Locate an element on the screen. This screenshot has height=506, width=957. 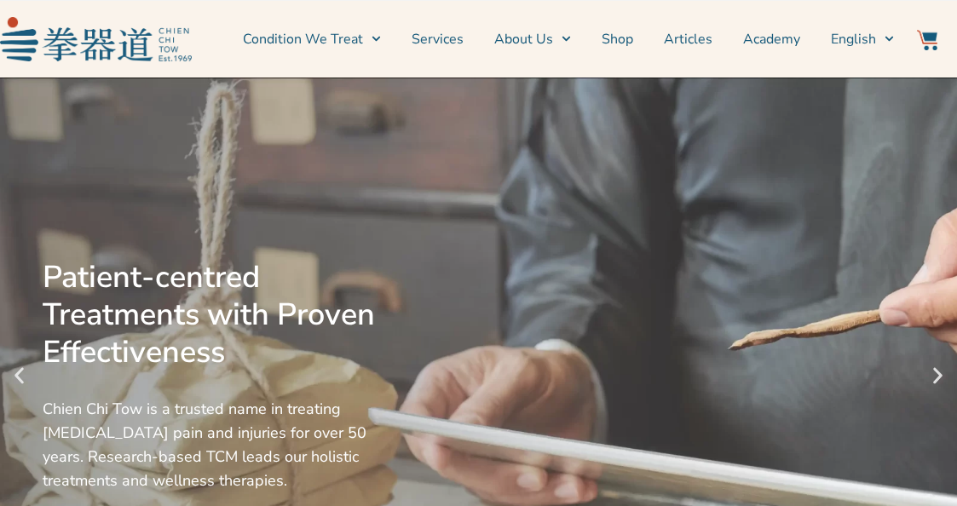
a: Services is located at coordinates (437, 39).